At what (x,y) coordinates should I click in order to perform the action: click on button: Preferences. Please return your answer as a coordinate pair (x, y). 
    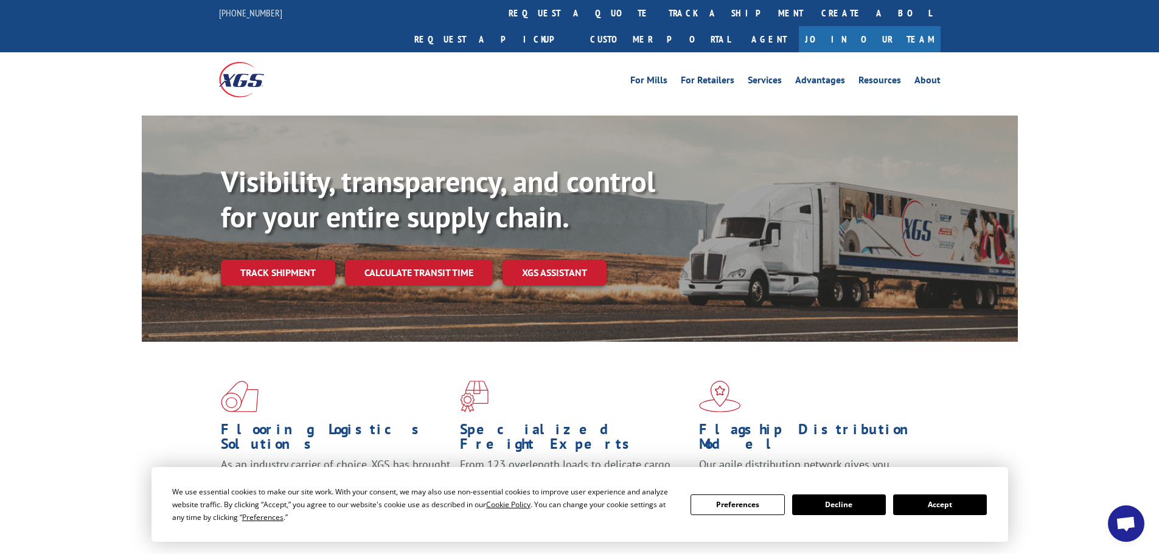
    Looking at the image, I should click on (737, 505).